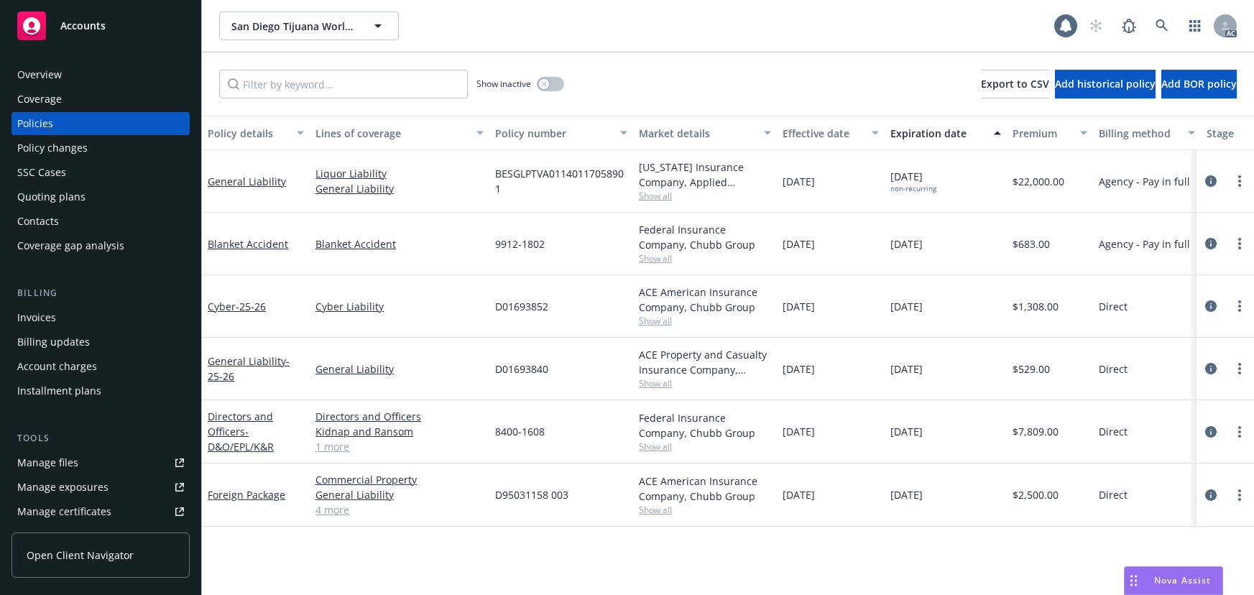  Describe the element at coordinates (1015, 83) in the screenshot. I see `span: Export to CSV` at that location.